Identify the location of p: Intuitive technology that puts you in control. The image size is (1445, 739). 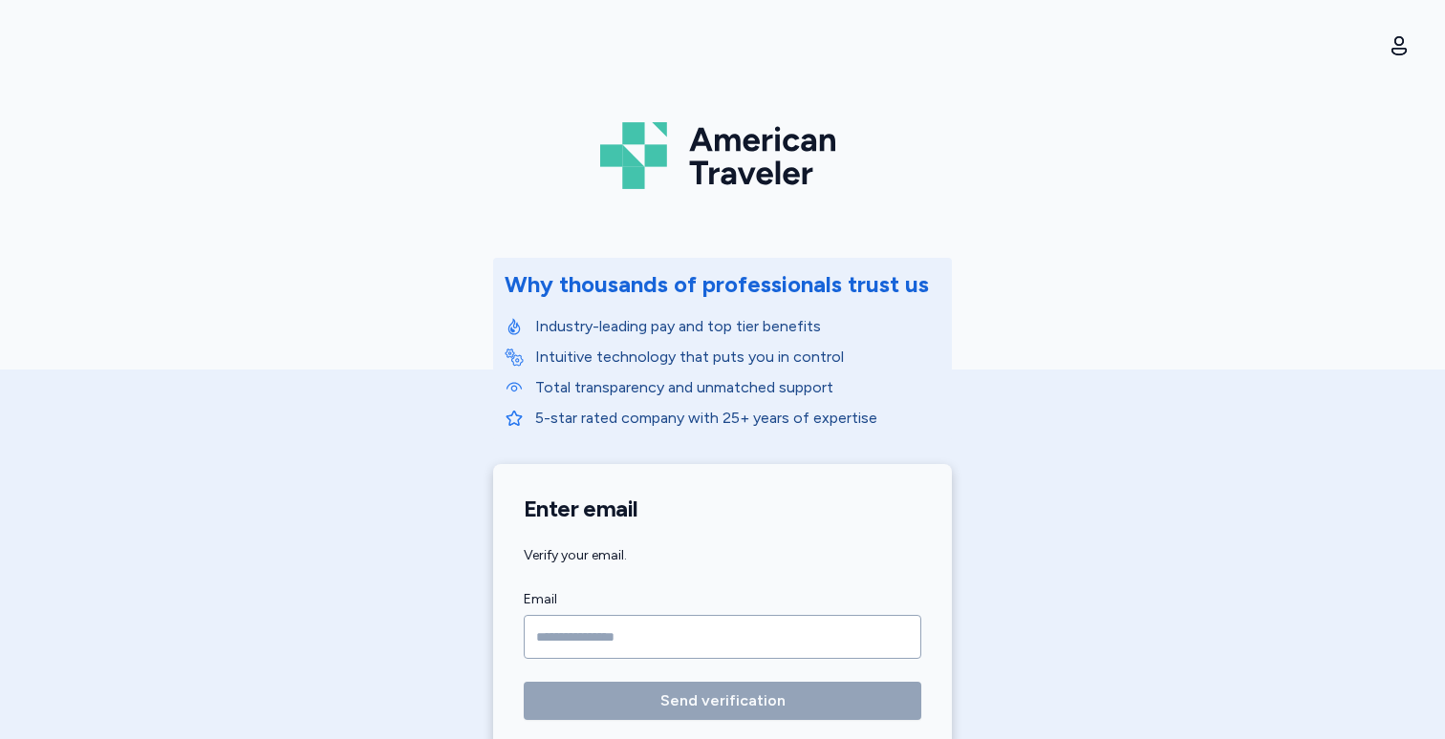
(738, 357).